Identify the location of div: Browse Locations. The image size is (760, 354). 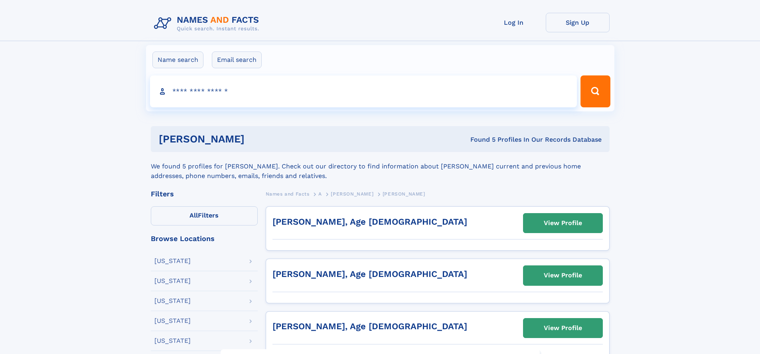
(204, 239).